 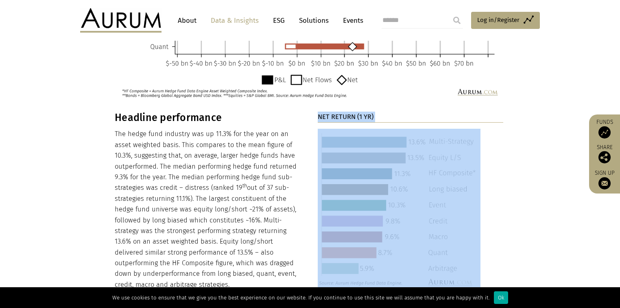 What do you see at coordinates (605, 179) in the screenshot?
I see `a: Sign up` at bounding box center [605, 179].